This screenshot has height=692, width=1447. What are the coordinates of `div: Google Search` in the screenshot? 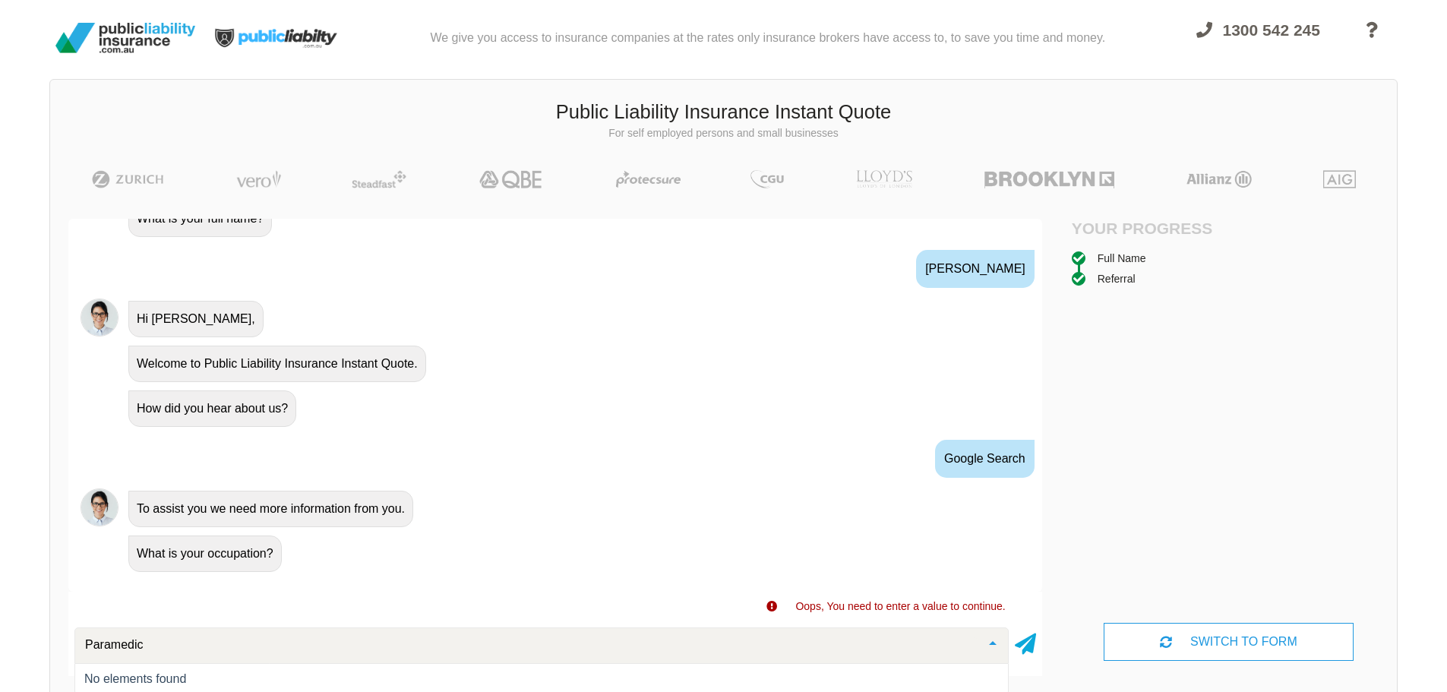 It's located at (984, 459).